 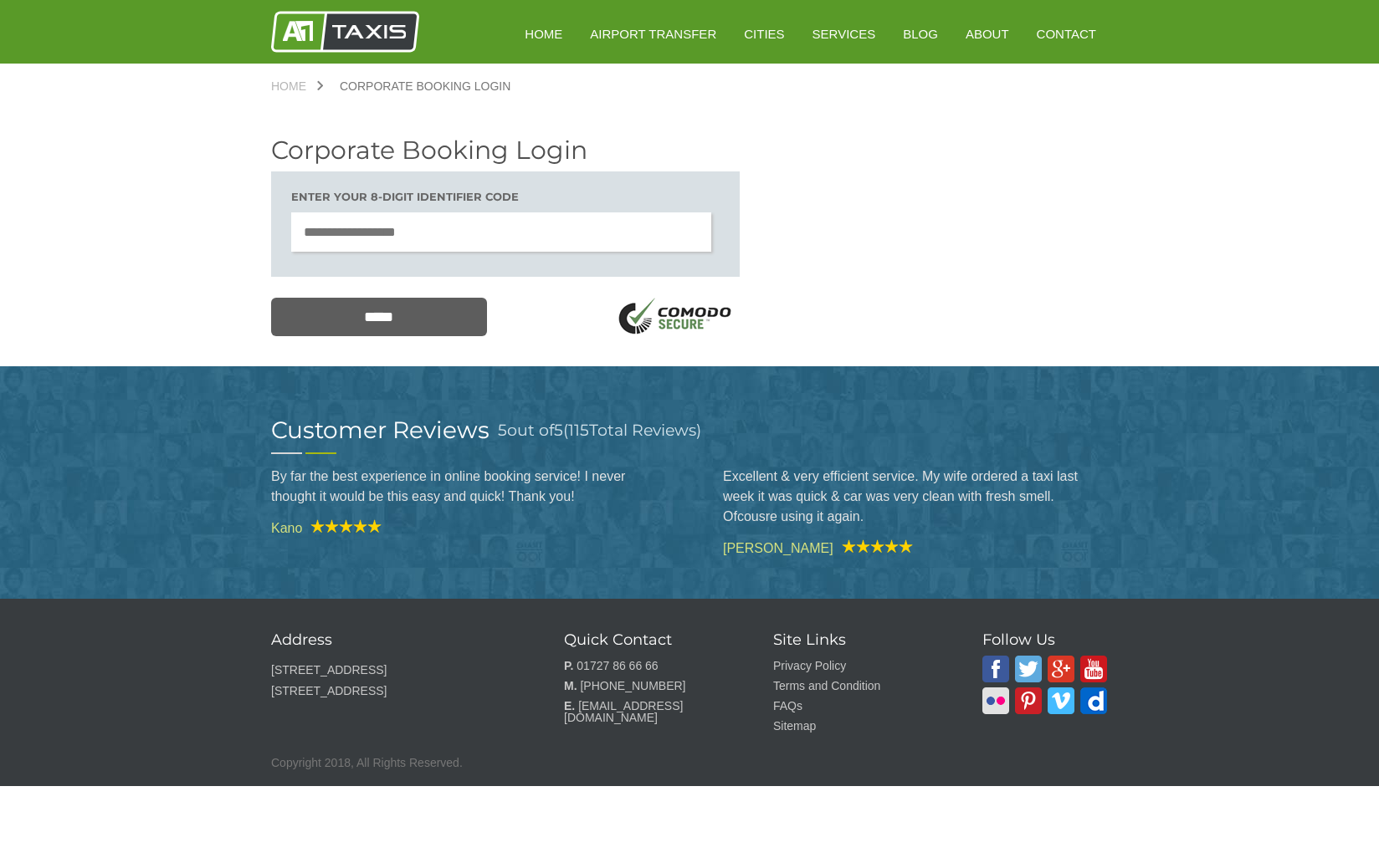 What do you see at coordinates (1066, 34) in the screenshot?
I see `a: Contact` at bounding box center [1066, 34].